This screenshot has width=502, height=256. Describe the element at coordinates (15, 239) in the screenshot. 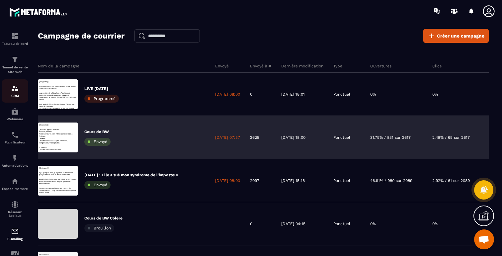

I see `p: E-mailing` at that location.